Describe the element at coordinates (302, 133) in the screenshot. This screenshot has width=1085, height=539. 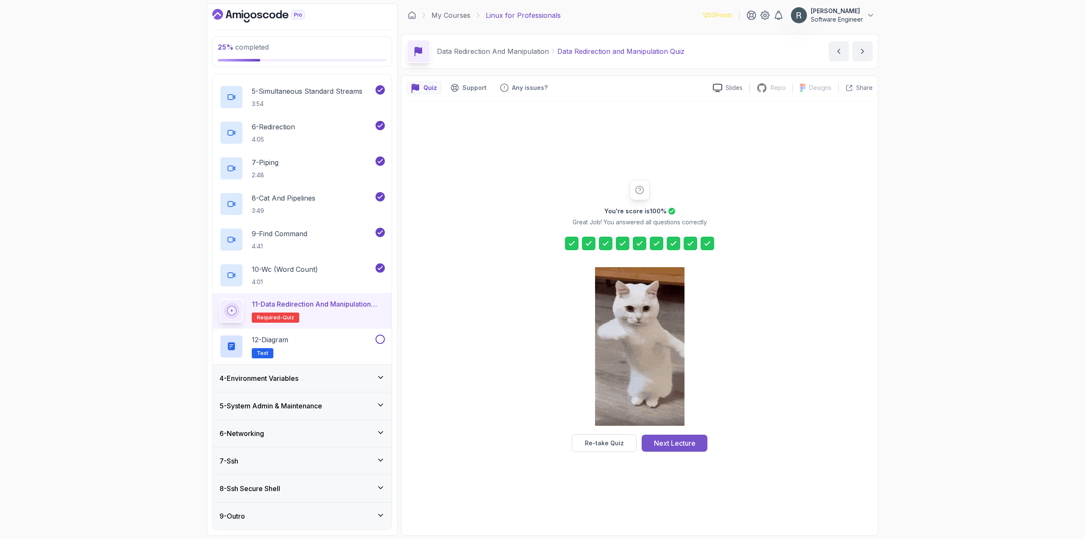
I see `button: 6-Redirection4:05` at that location.